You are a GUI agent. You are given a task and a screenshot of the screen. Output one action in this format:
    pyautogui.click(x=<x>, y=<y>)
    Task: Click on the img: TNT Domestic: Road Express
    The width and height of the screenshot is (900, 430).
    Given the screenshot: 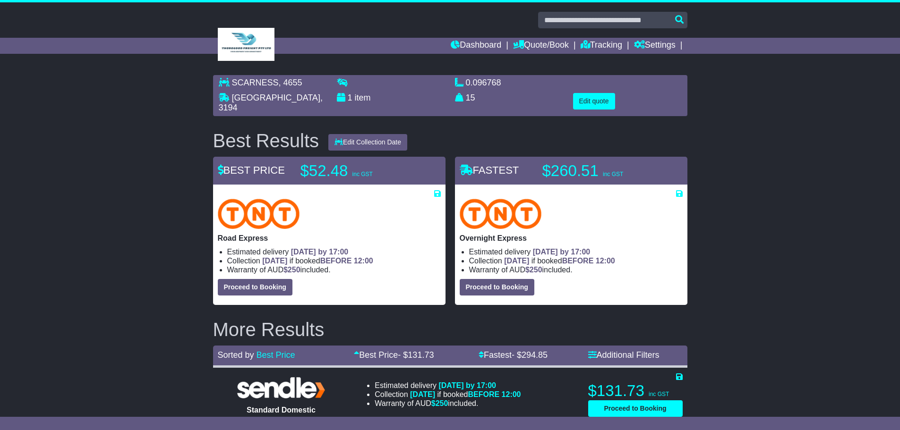 What is the action you would take?
    pyautogui.click(x=259, y=214)
    